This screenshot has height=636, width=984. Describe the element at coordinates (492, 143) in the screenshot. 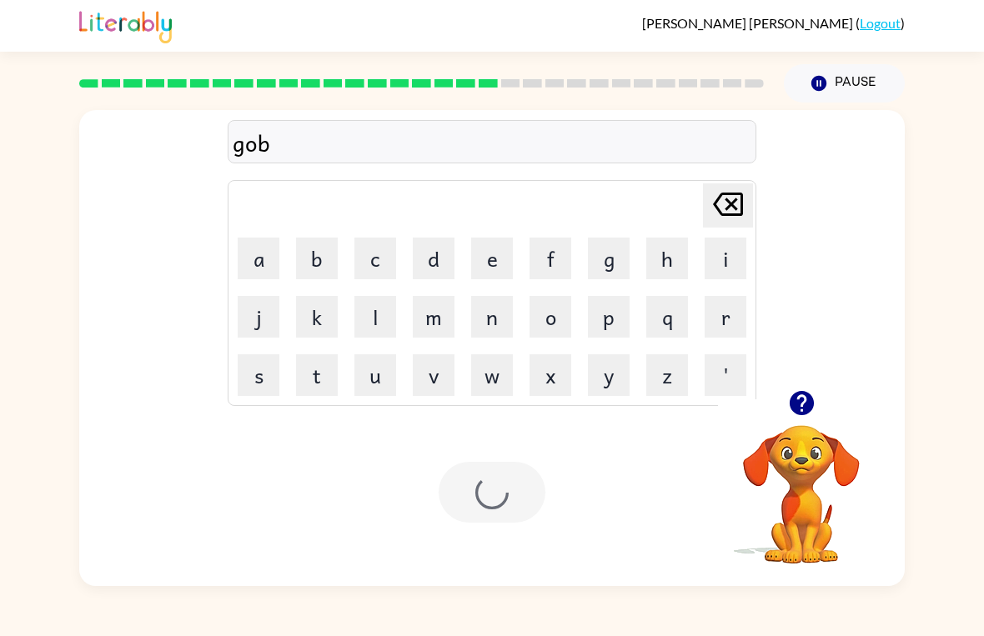

I see `div: gob` at that location.